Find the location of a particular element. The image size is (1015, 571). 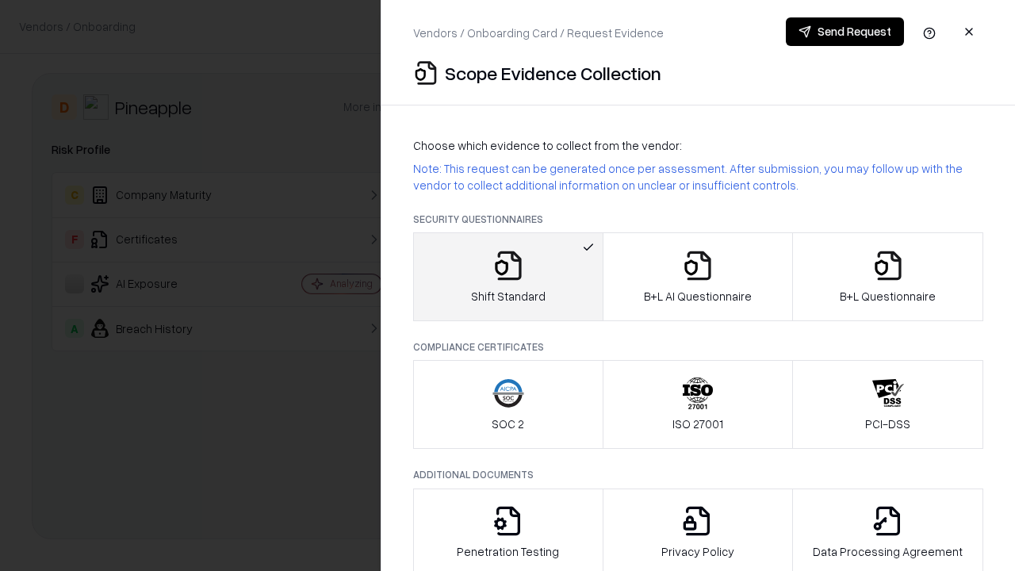

p: Vendors / Onboarding Card / Request Evidence is located at coordinates (539, 33).